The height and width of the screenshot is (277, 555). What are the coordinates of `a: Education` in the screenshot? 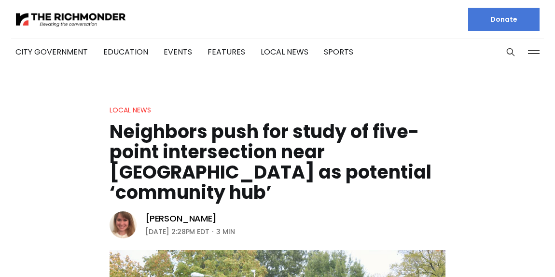 It's located at (126, 52).